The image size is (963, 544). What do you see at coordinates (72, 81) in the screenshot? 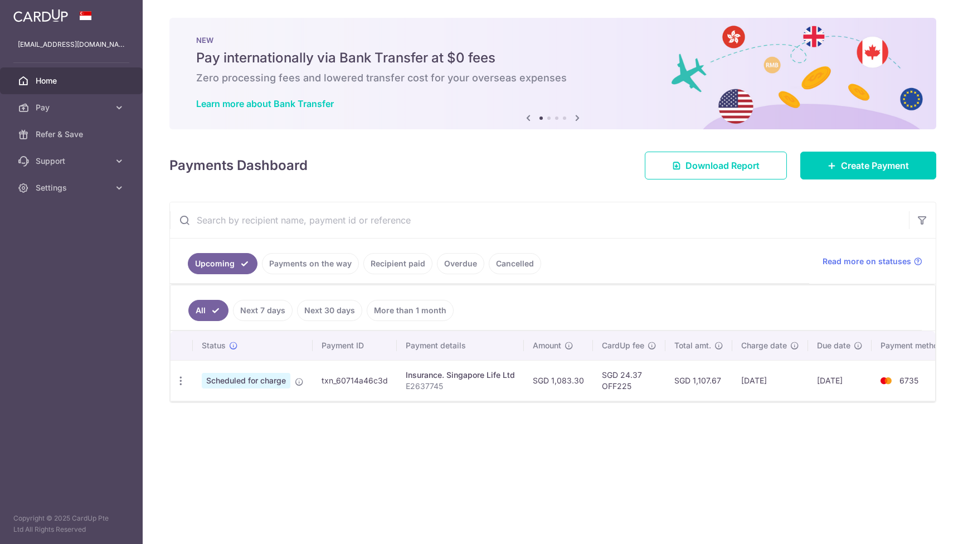
I see `span: Home` at bounding box center [72, 81].